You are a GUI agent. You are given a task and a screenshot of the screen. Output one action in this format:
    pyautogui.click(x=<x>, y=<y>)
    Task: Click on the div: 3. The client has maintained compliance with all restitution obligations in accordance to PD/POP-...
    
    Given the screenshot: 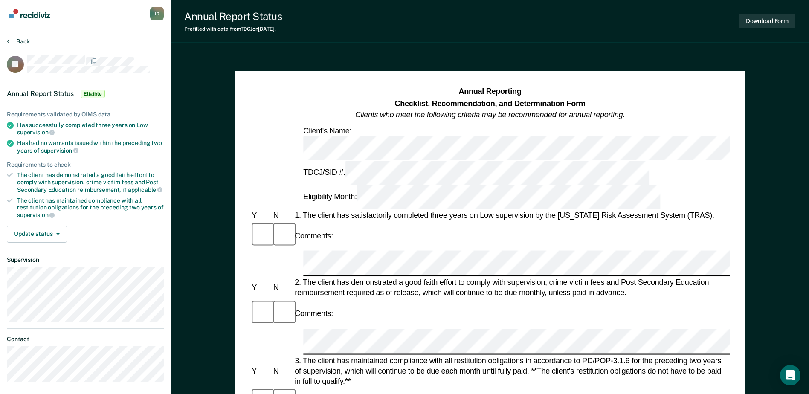 What is the action you would take?
    pyautogui.click(x=512, y=371)
    